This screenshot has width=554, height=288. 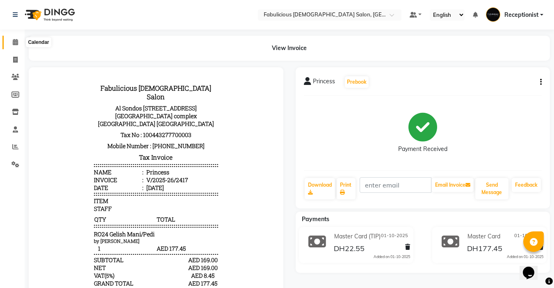 I want to click on div: NET, so click(x=63, y=192).